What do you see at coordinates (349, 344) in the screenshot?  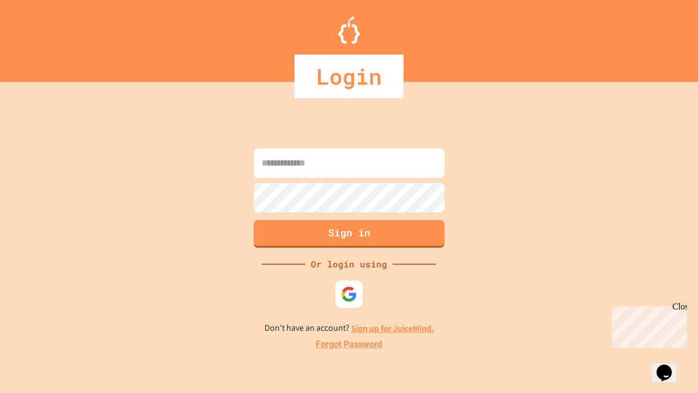 I see `a: Forgot Password` at bounding box center [349, 344].